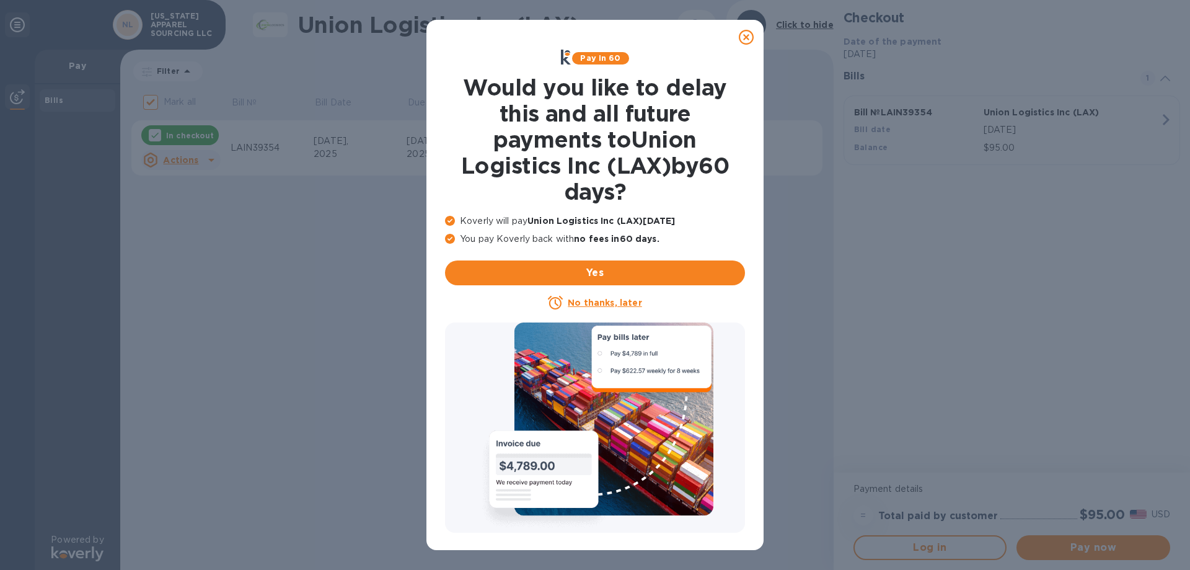 The width and height of the screenshot is (1190, 570). Describe the element at coordinates (616, 239) in the screenshot. I see `b: no fees in 60 days .` at that location.